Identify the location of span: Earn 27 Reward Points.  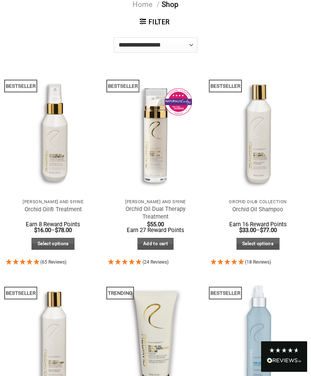
(156, 230).